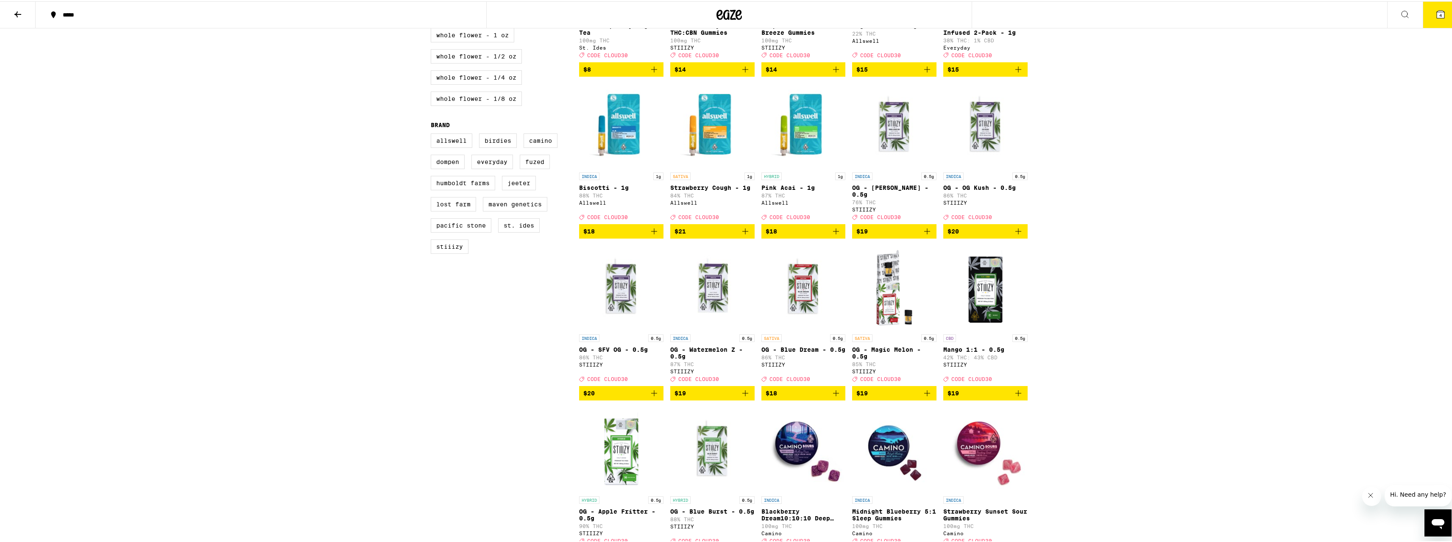 The image size is (1452, 542). What do you see at coordinates (448, 161) in the screenshot?
I see `label: Dompen` at bounding box center [448, 161].